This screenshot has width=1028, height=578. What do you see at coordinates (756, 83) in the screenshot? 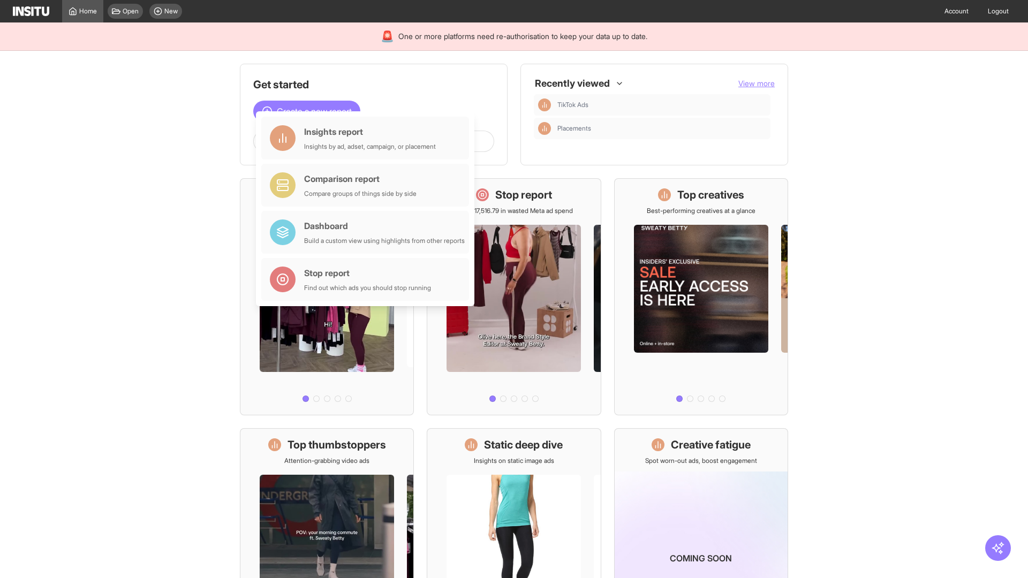
I see `span: View more` at bounding box center [756, 83].